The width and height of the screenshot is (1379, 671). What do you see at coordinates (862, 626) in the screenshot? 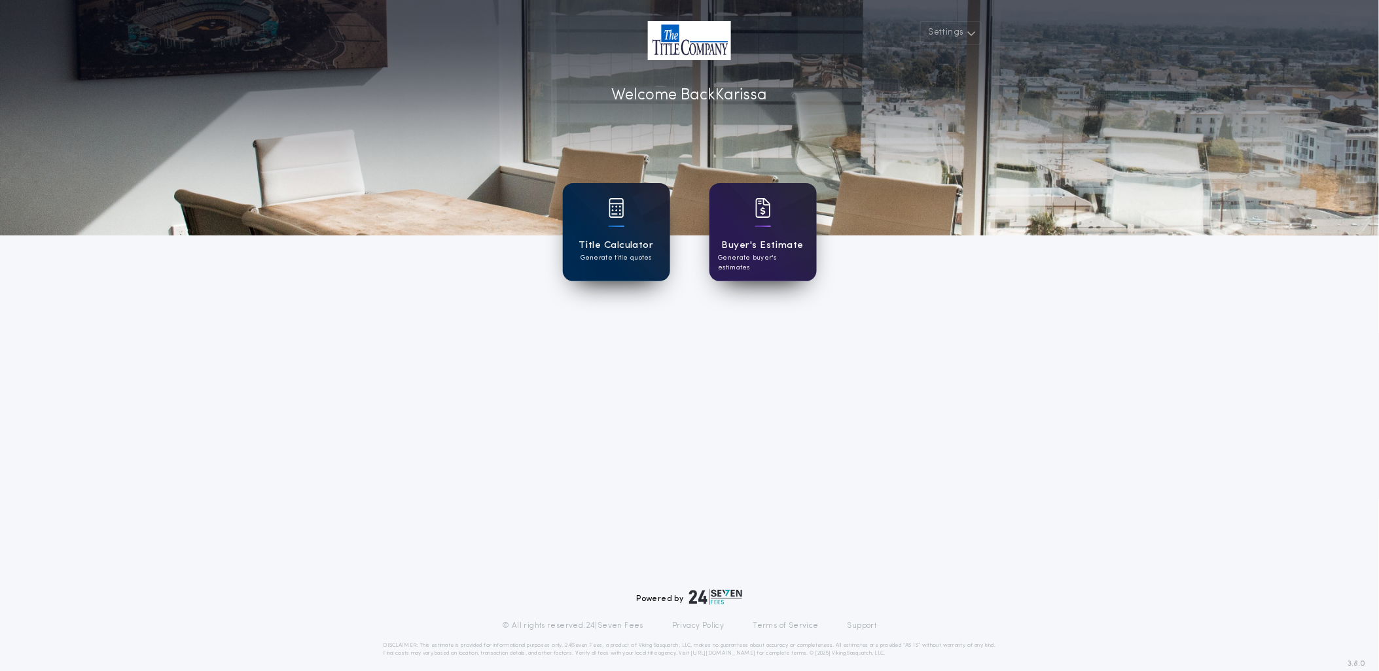
I see `a: Support` at bounding box center [862, 626].